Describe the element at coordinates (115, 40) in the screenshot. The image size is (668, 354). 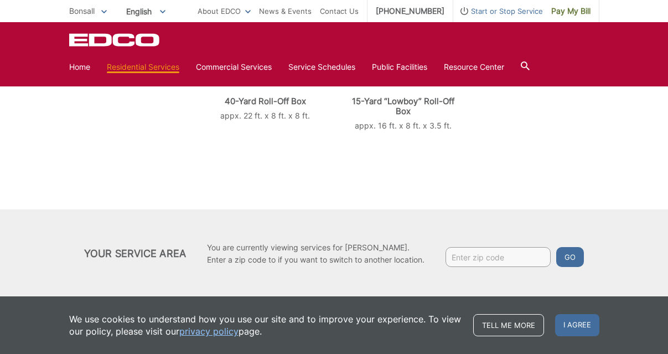
I see `a: EDCD logo. Return to the homepage.` at that location.